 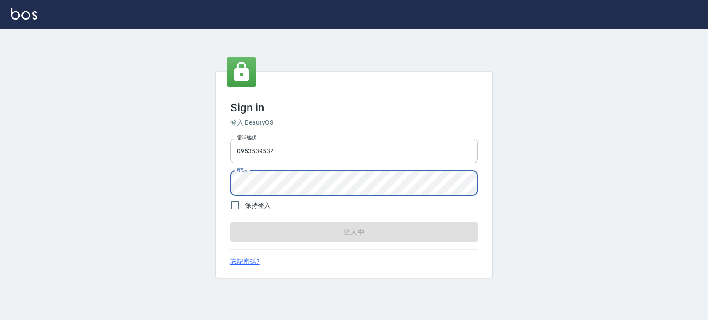 What do you see at coordinates (354, 123) in the screenshot?
I see `h6: 登入 BeautyOS` at bounding box center [354, 123].